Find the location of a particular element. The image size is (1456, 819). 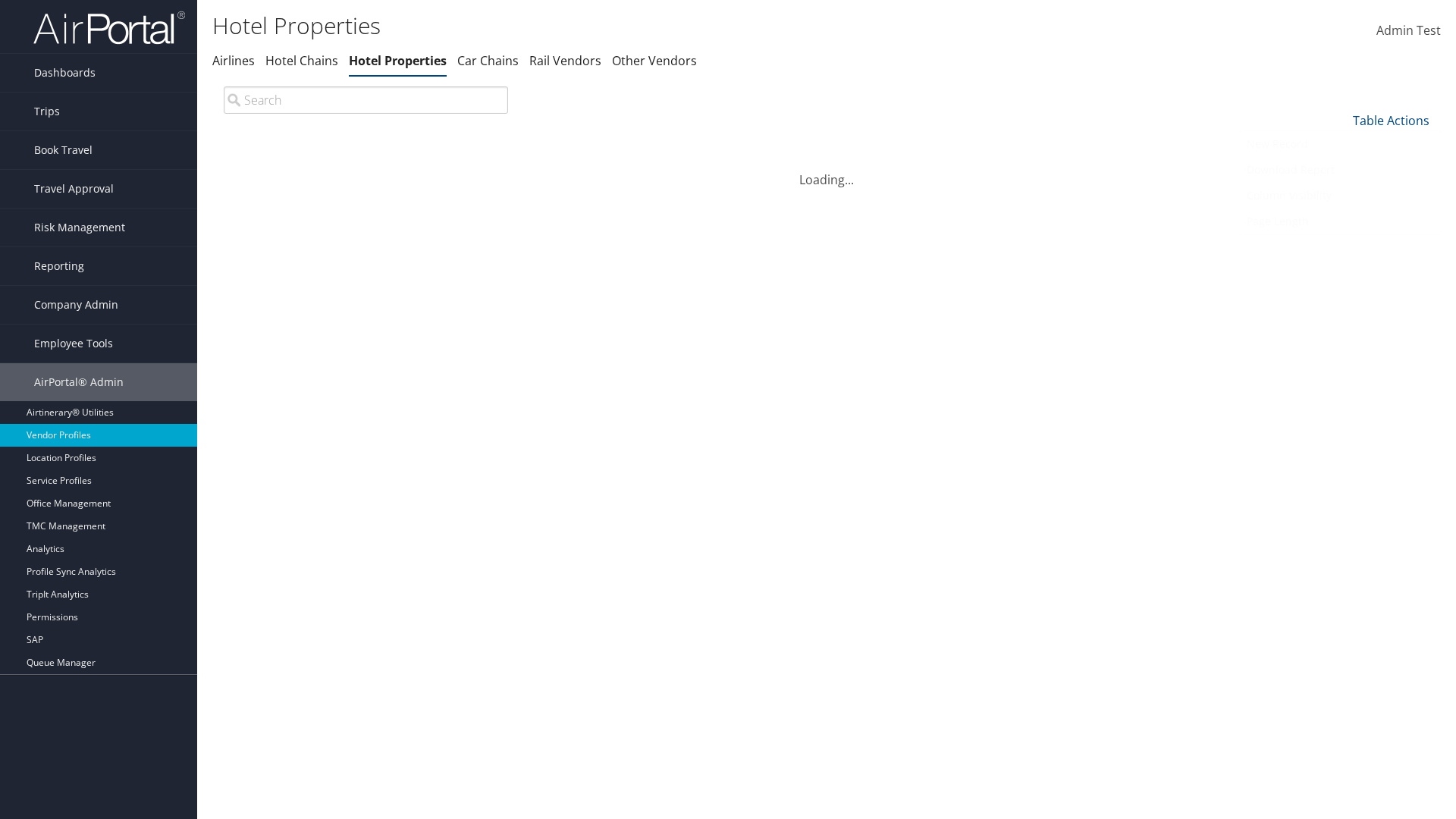

img: airportal-logo.png is located at coordinates (110, 28).